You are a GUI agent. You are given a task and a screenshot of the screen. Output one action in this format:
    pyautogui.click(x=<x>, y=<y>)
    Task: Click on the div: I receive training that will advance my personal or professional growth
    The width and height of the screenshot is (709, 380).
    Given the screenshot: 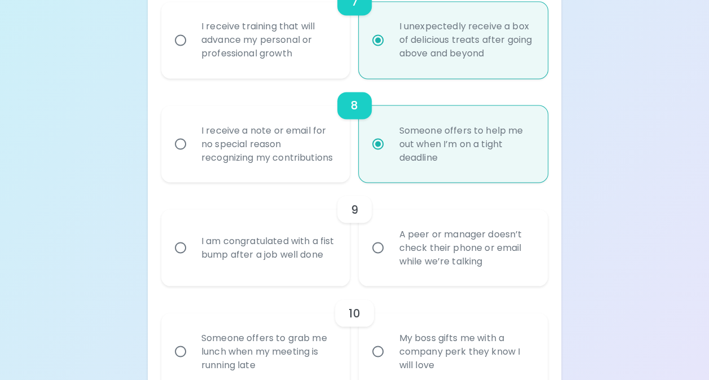 What is the action you would take?
    pyautogui.click(x=268, y=40)
    